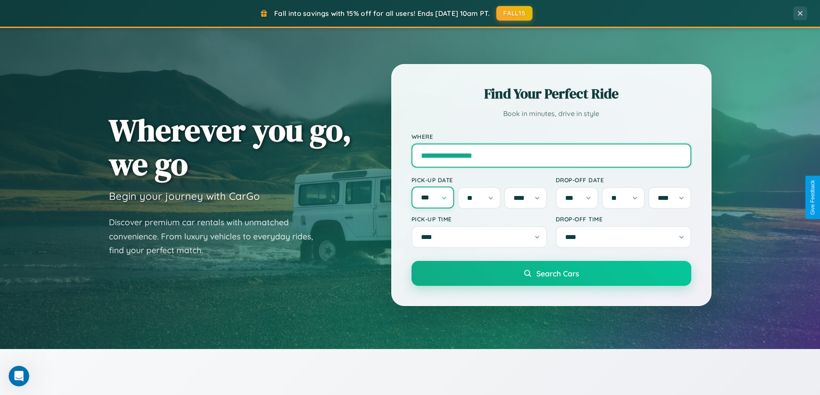 The width and height of the screenshot is (820, 395). What do you see at coordinates (623, 219) in the screenshot?
I see `label: Drop-off Time` at bounding box center [623, 219].